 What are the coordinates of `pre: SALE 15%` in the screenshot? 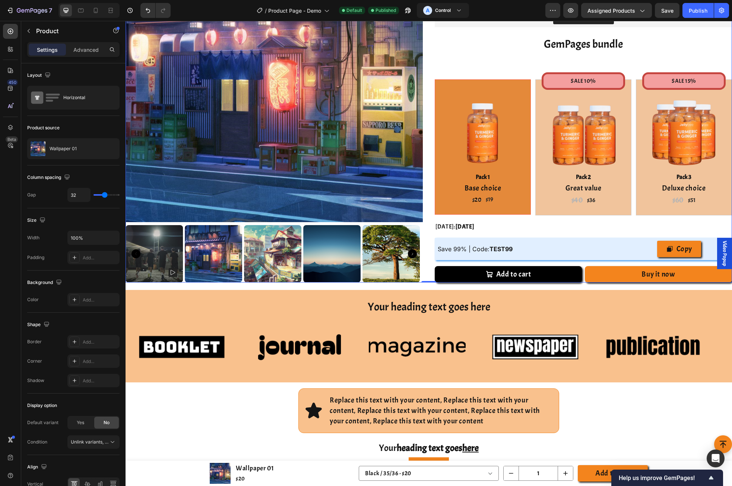 It's located at (558, 60).